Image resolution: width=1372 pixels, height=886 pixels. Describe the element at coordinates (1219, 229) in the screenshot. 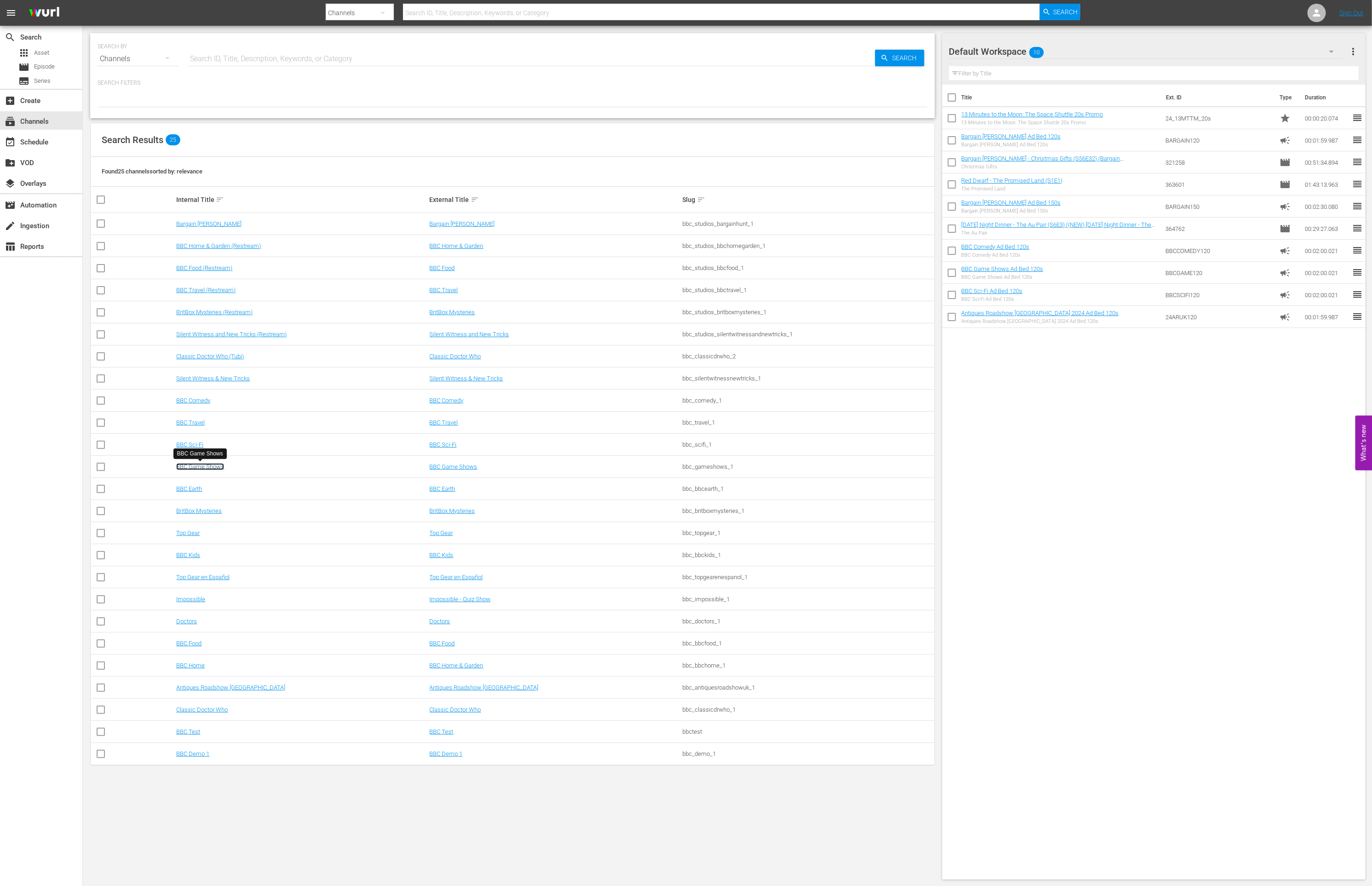

I see `td: 364762` at that location.